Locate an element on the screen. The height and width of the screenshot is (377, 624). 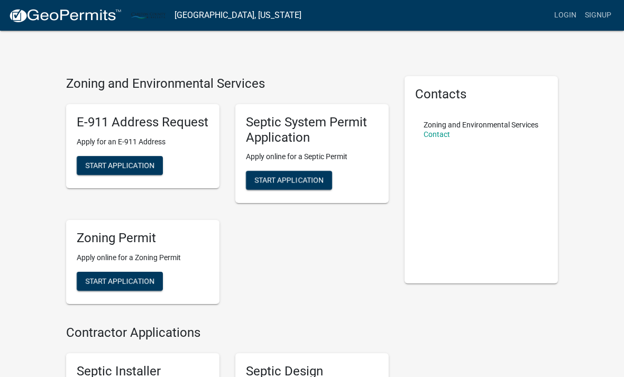
h5: Contacts is located at coordinates (481, 94).